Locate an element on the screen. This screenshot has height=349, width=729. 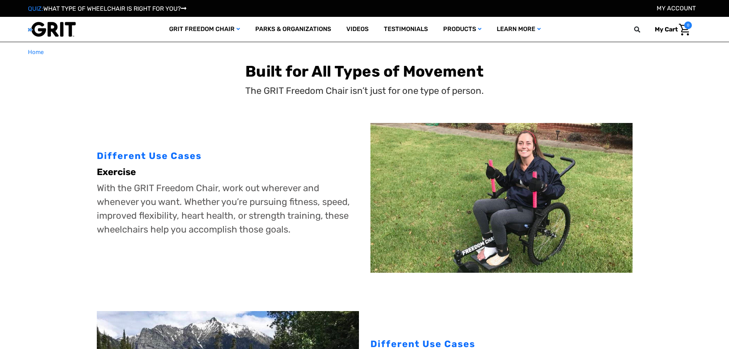
a: Products is located at coordinates (462, 29).